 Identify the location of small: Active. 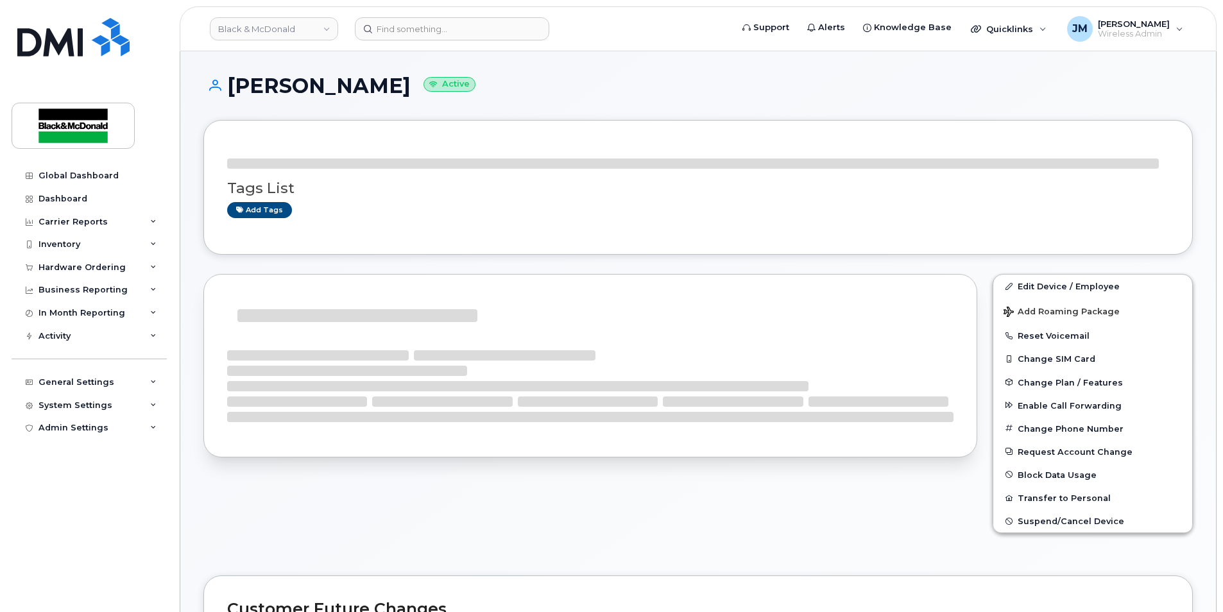
(449, 84).